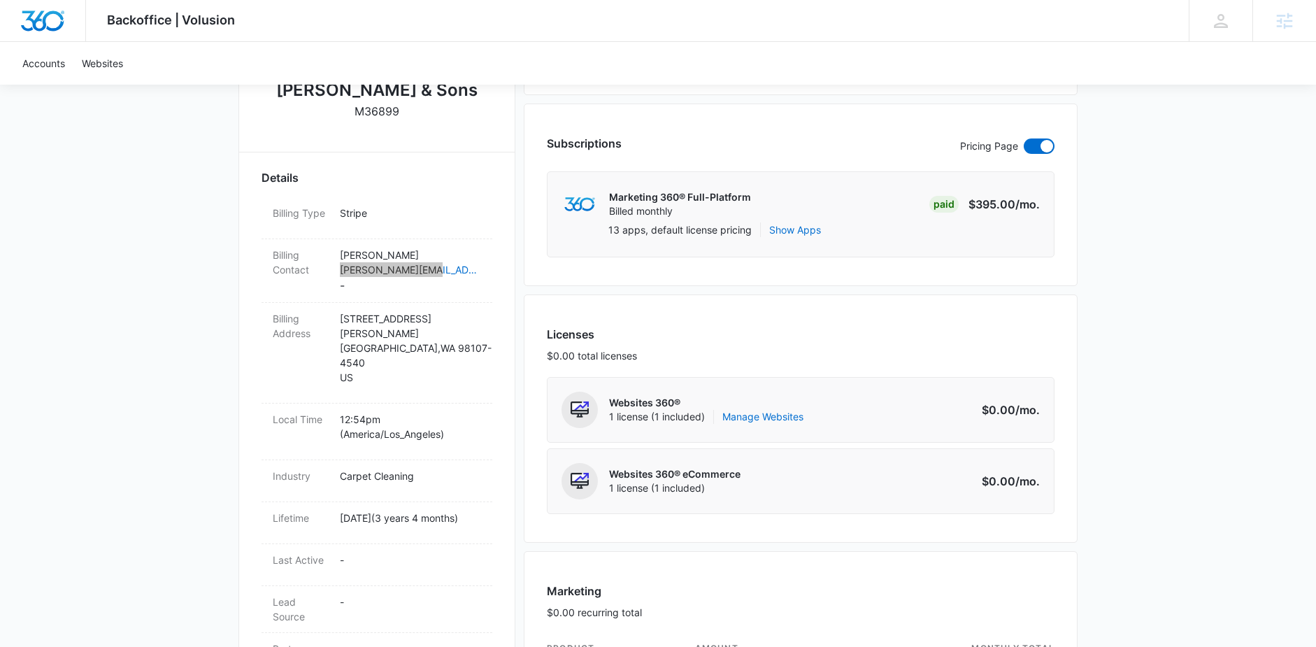 The image size is (1316, 647). What do you see at coordinates (411, 213) in the screenshot?
I see `p: Stripe` at bounding box center [411, 213].